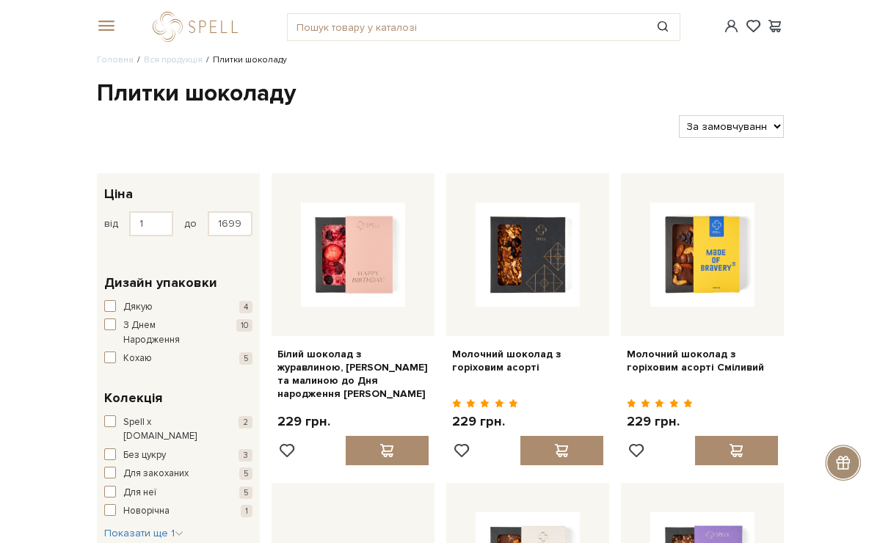  What do you see at coordinates (198, 26) in the screenshot?
I see `a: logo` at bounding box center [198, 26].